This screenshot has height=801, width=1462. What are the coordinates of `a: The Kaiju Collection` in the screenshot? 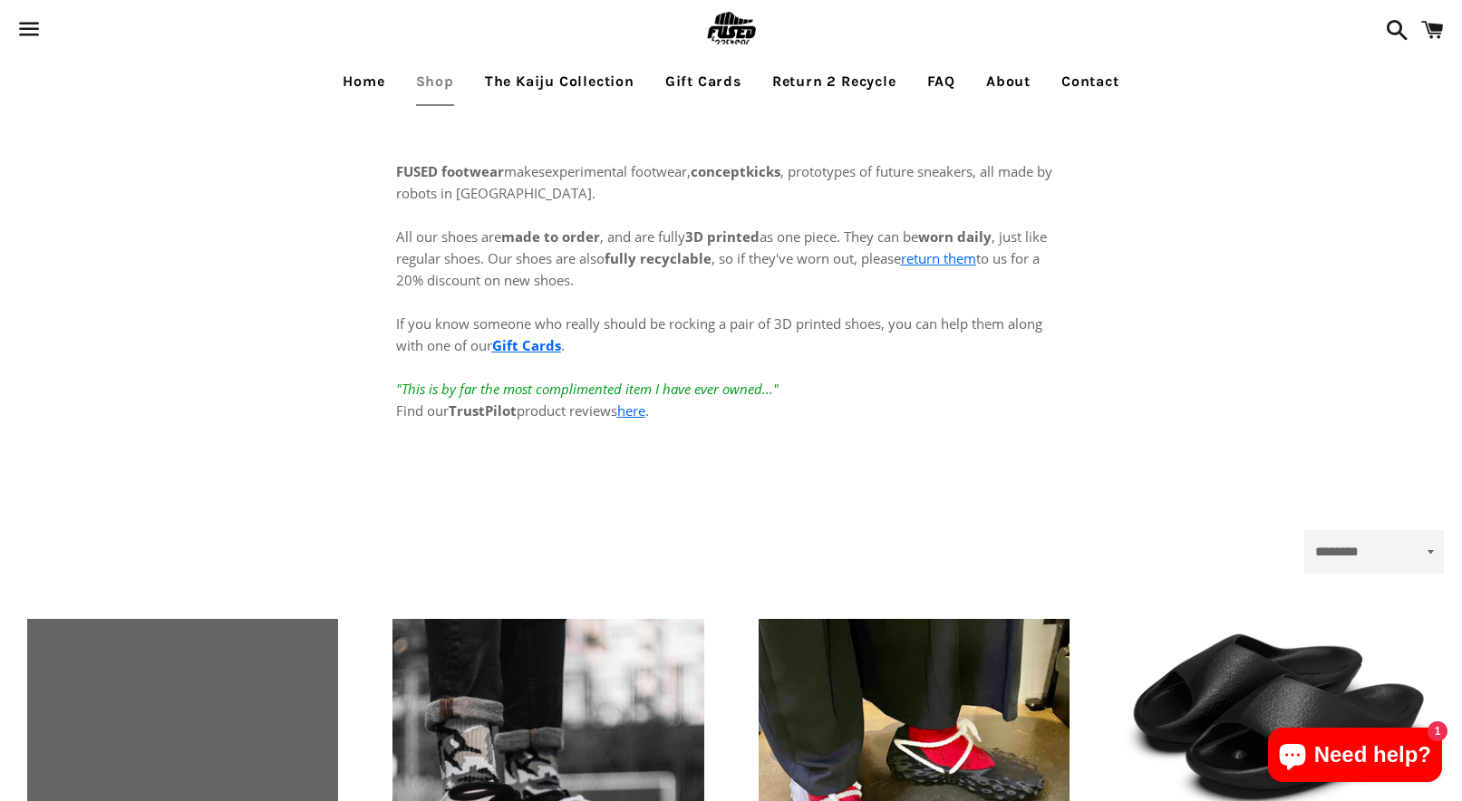 It's located at (559, 82).